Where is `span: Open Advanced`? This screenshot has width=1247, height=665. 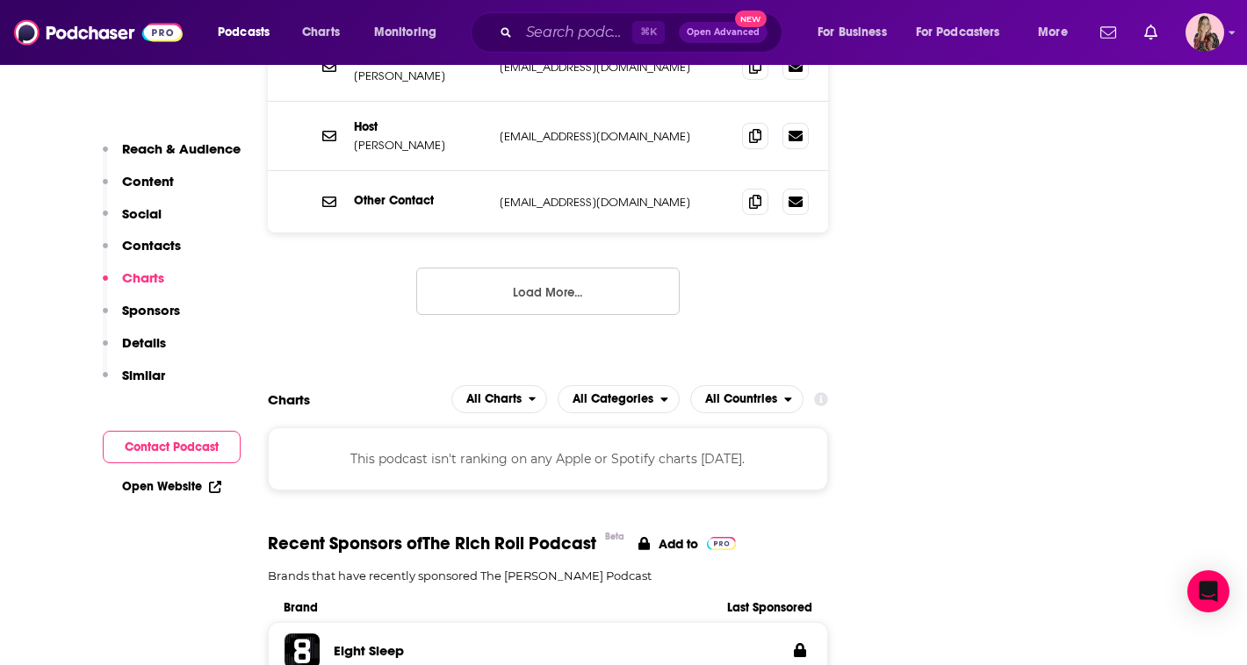 span: Open Advanced is located at coordinates (722, 32).